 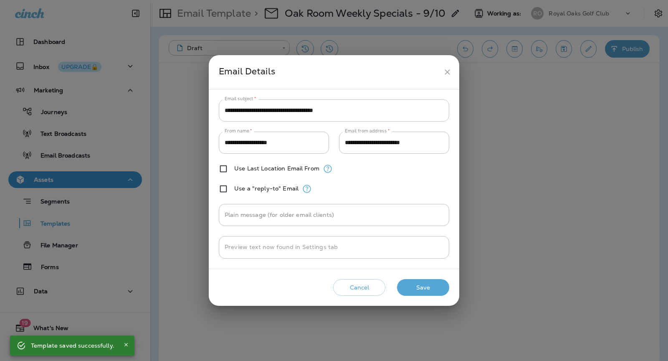 I want to click on button: Close, so click(x=126, y=344).